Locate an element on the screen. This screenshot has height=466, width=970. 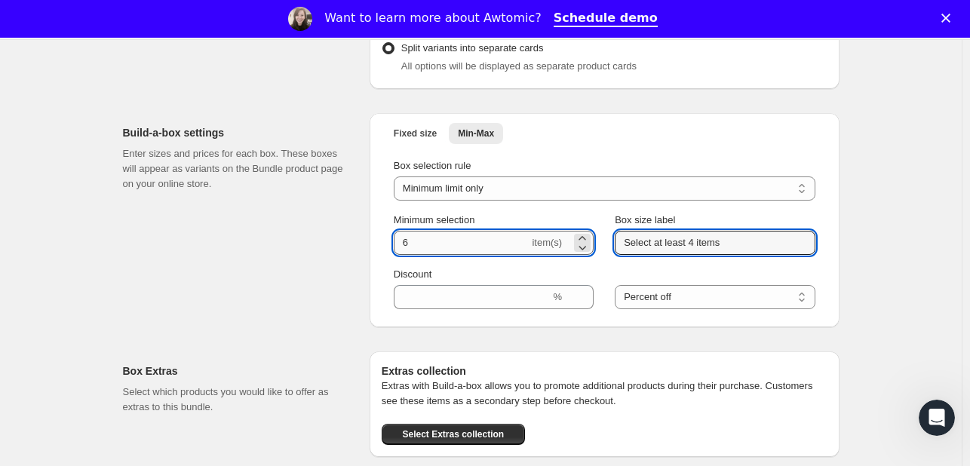
h2: Box Extras is located at coordinates (234, 371).